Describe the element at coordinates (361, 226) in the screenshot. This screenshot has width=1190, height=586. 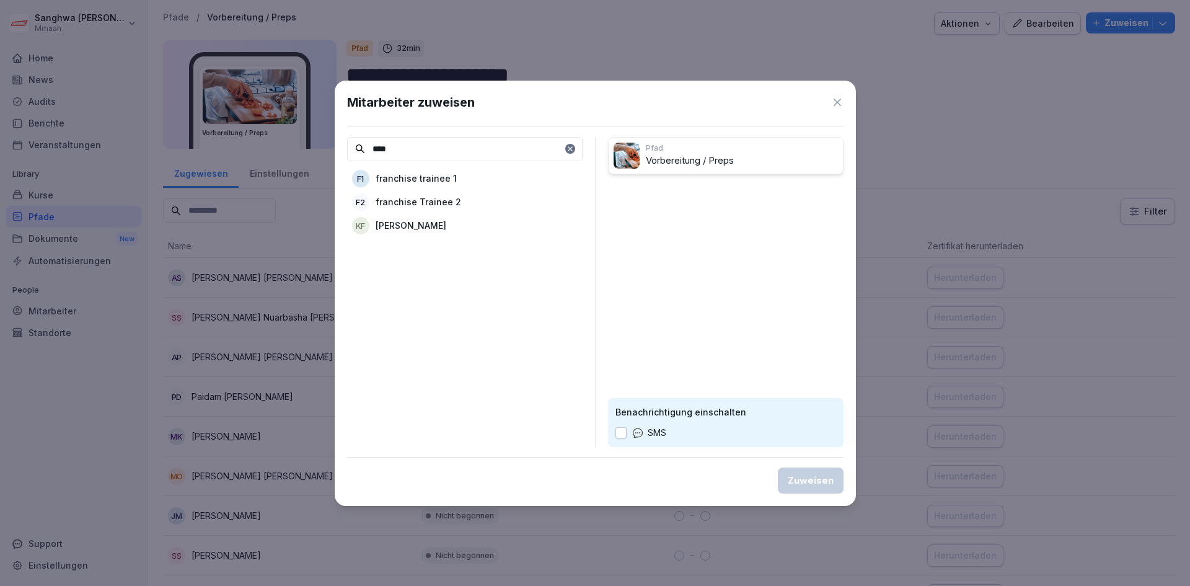
I see `div: KF` at that location.